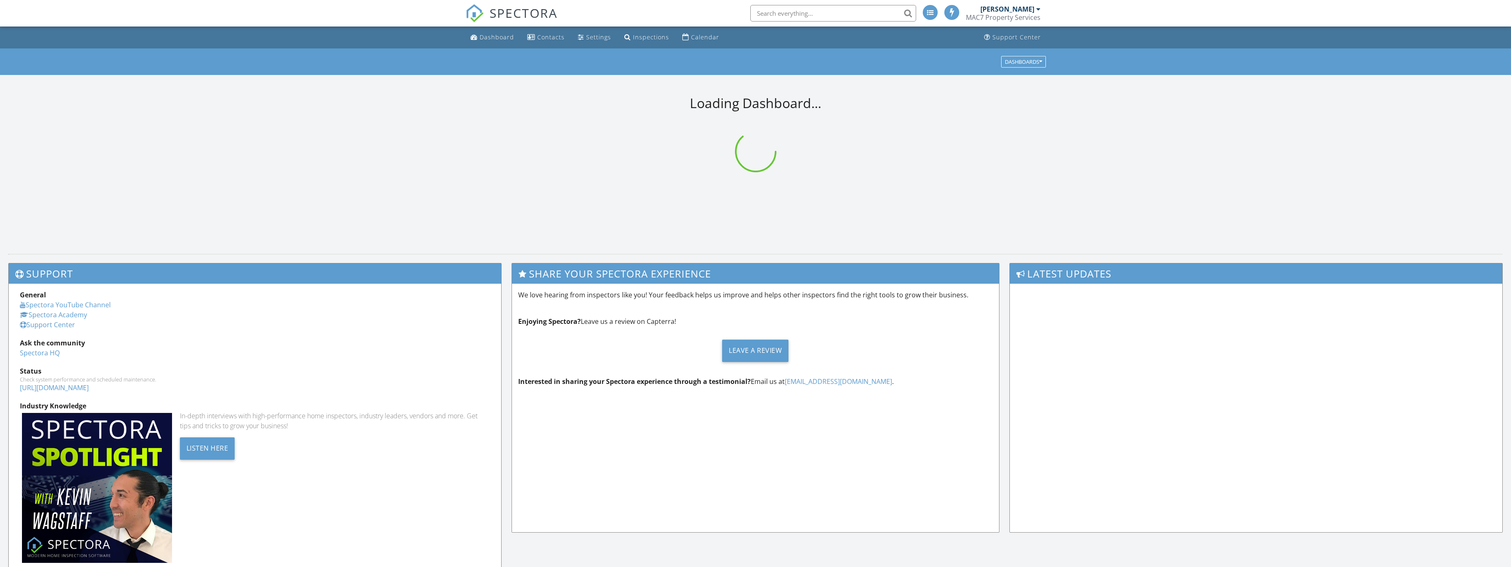 The image size is (1511, 567). I want to click on a: Dashboard, so click(492, 37).